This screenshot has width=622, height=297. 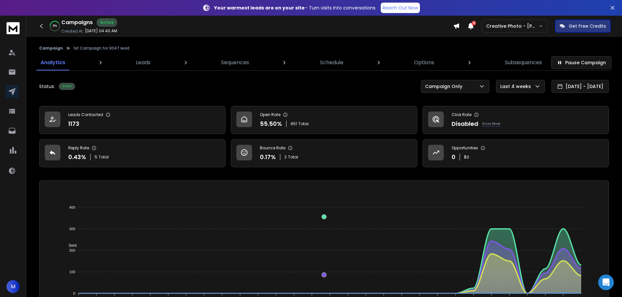 What do you see at coordinates (523, 63) in the screenshot?
I see `a: Subsequences` at bounding box center [523, 63].